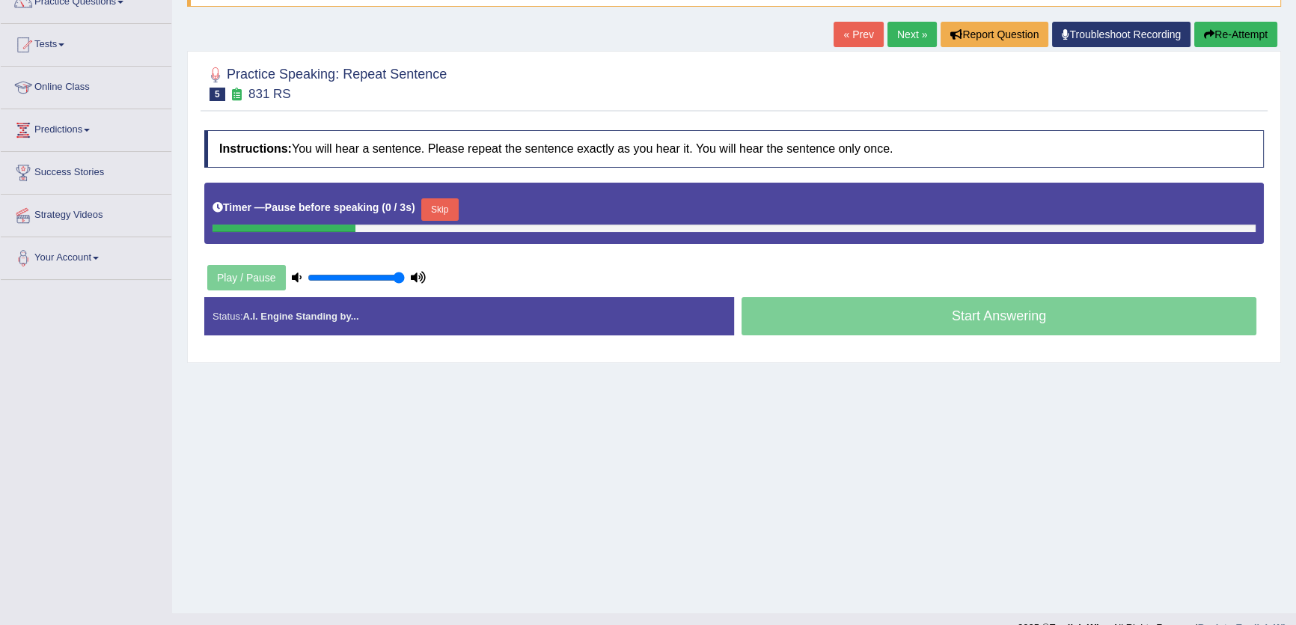  Describe the element at coordinates (255, 148) in the screenshot. I see `b: Instructions:` at that location.